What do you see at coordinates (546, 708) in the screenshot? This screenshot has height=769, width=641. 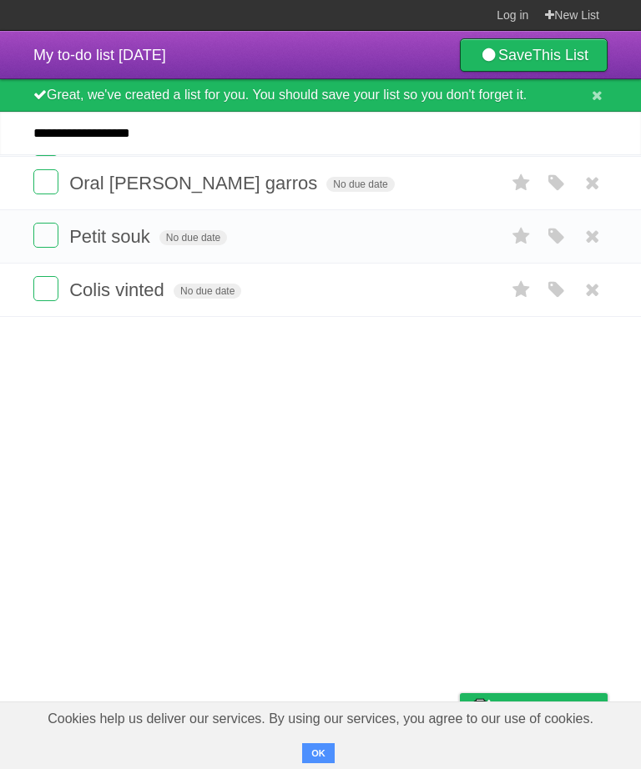 I see `span: Buy me a coffee` at bounding box center [546, 708].